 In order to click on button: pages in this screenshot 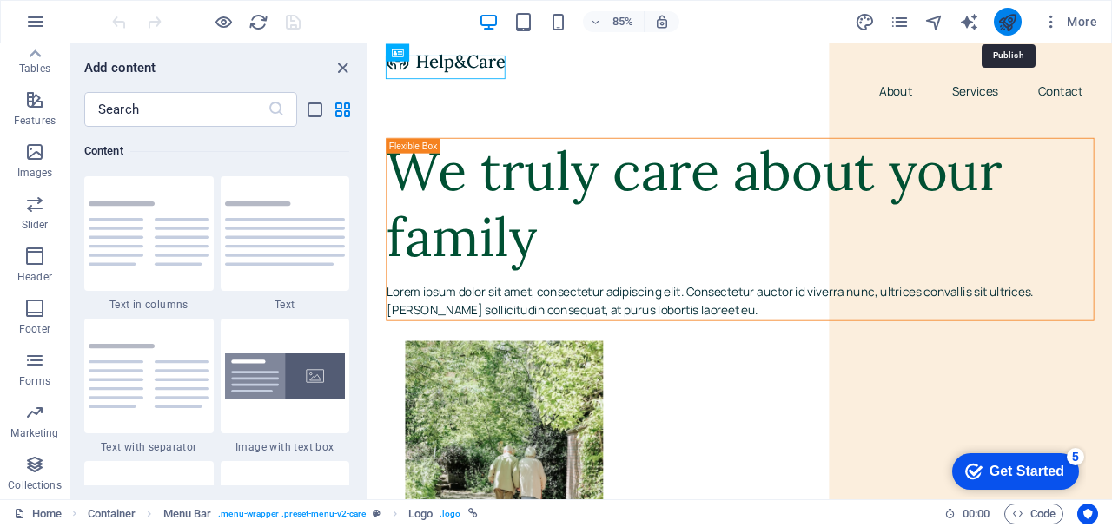, I will do `click(900, 22)`.